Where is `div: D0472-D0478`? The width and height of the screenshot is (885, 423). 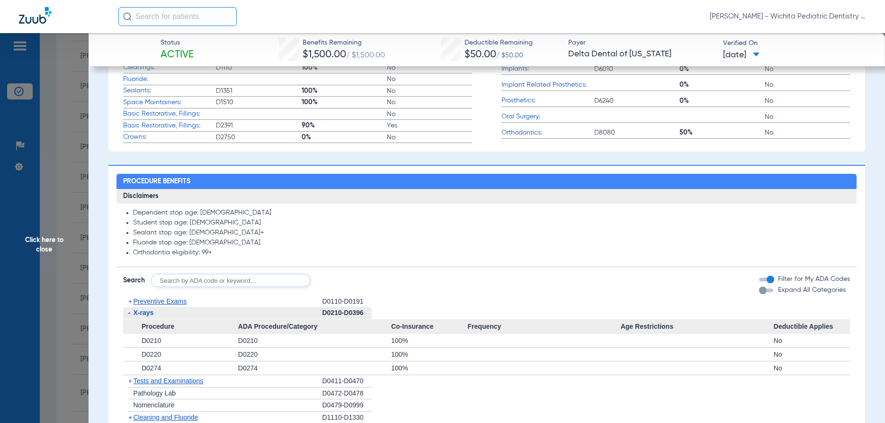 div: D0472-D0478 is located at coordinates (346, 393).